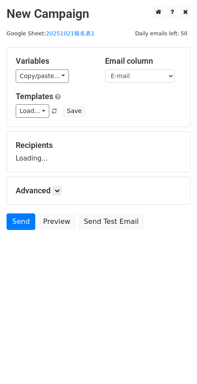 This screenshot has width=197, height=384. Describe the element at coordinates (21, 222) in the screenshot. I see `a: Send` at that location.